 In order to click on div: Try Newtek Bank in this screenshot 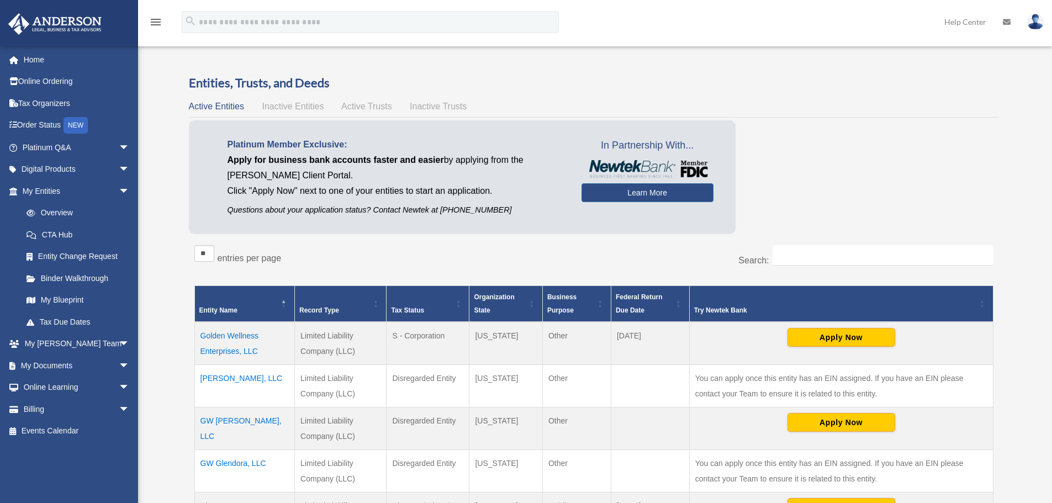, I will do `click(835, 310)`.